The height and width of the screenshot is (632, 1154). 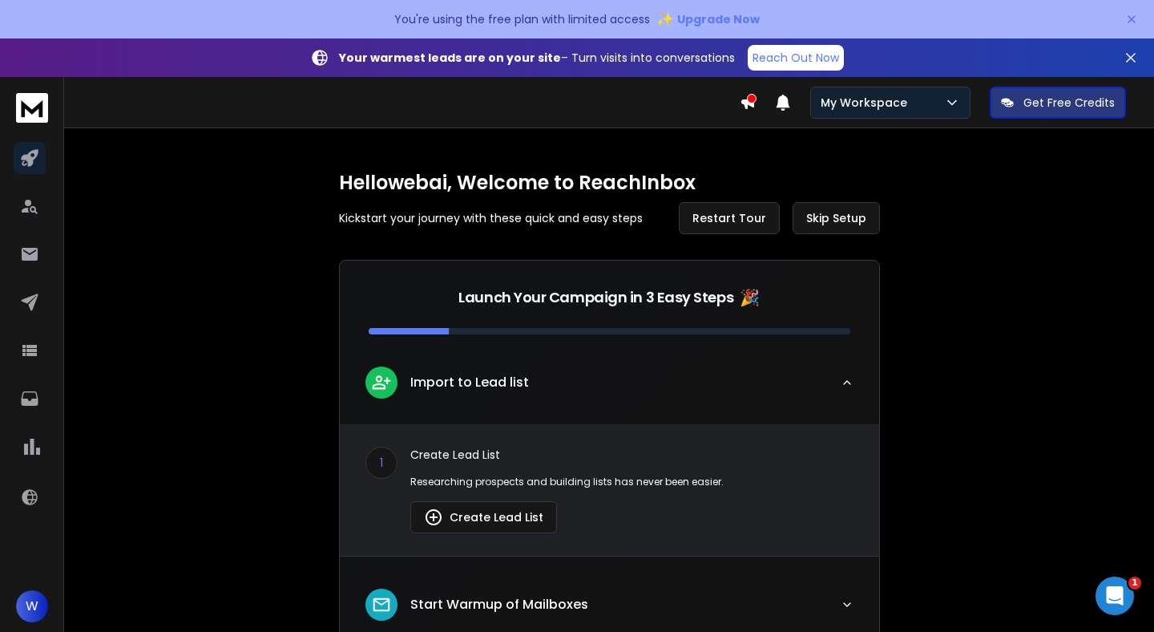 What do you see at coordinates (1070, 103) in the screenshot?
I see `p: Get Free Credits` at bounding box center [1070, 103].